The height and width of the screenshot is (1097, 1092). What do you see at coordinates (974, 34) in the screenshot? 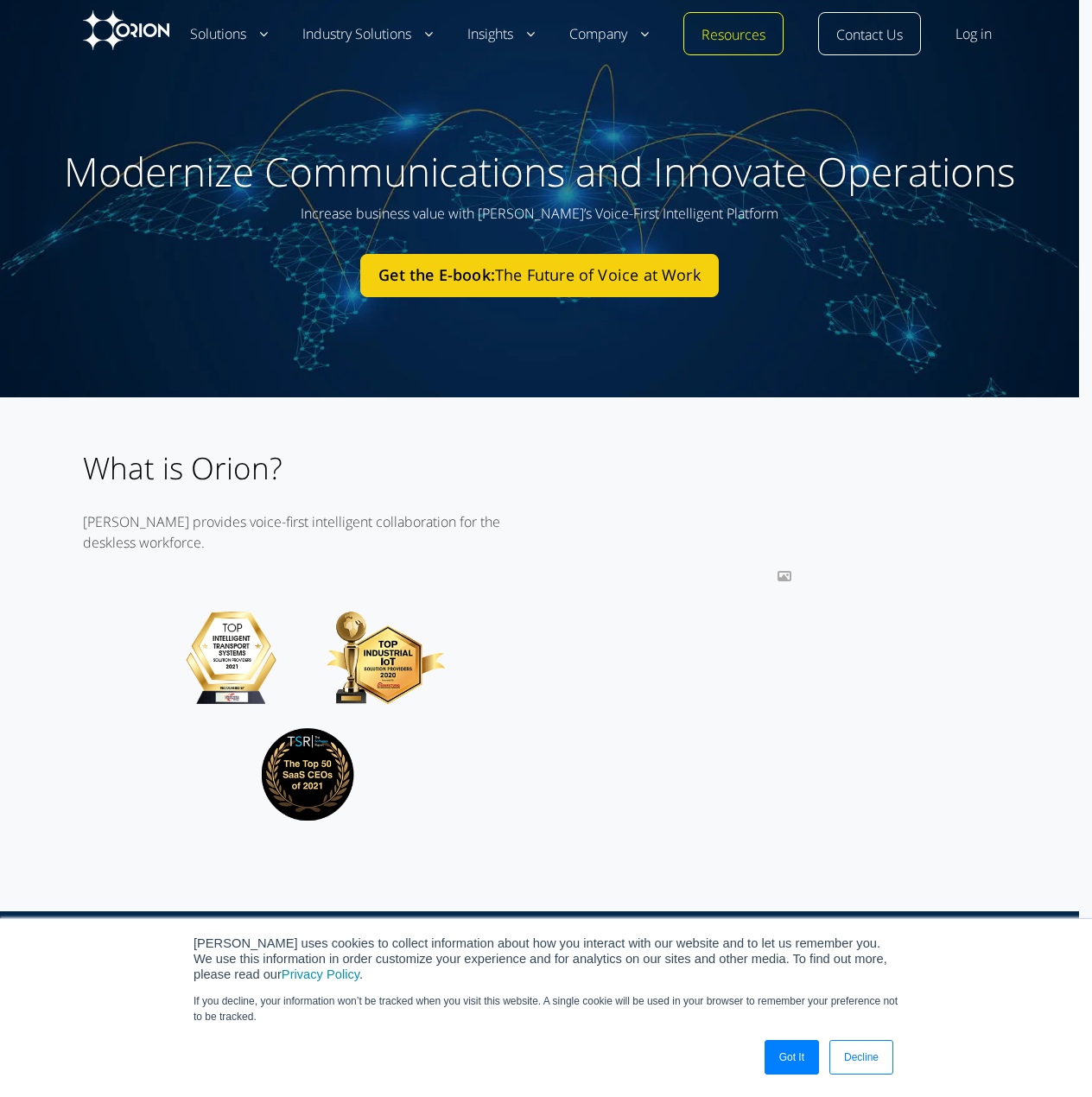
I see `a: Log in` at bounding box center [974, 34].